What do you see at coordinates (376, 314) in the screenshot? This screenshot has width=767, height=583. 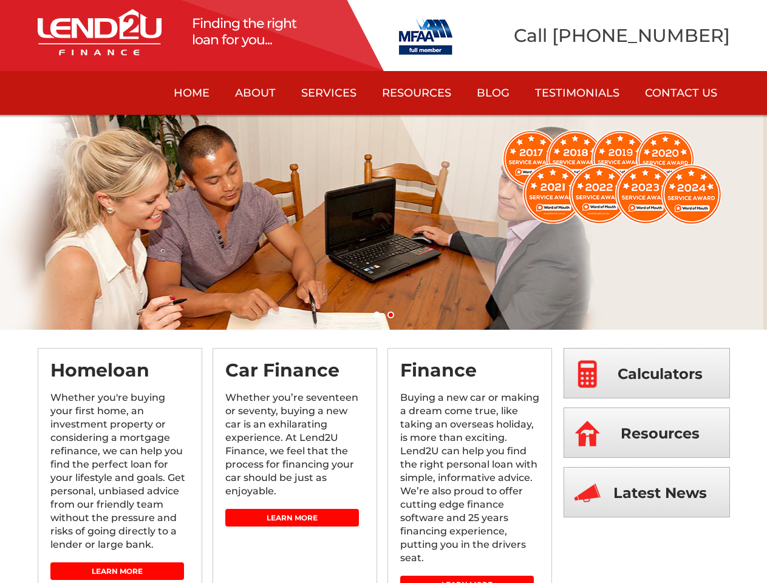 I see `a: 1` at bounding box center [376, 314].